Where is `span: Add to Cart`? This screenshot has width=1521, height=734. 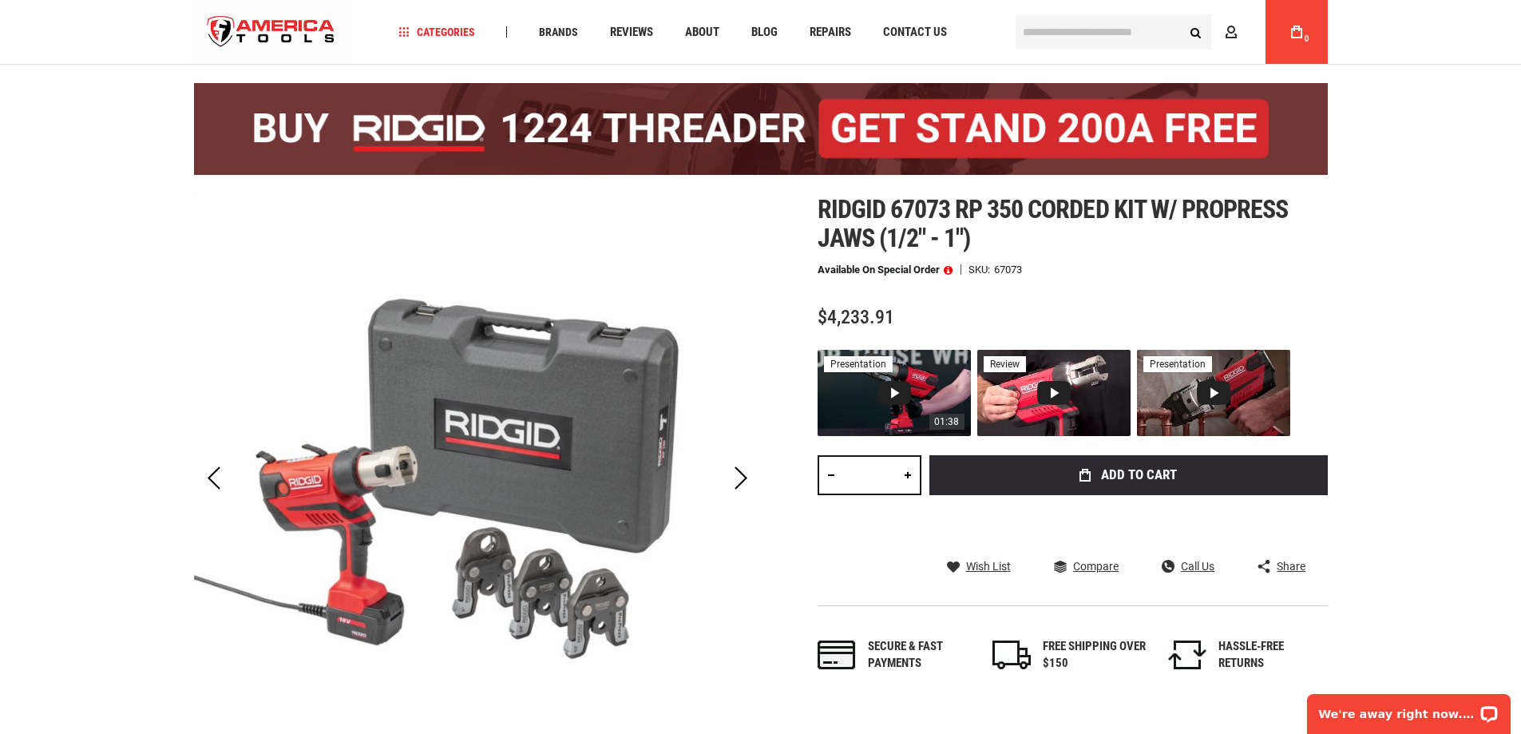 span: Add to Cart is located at coordinates (1139, 474).